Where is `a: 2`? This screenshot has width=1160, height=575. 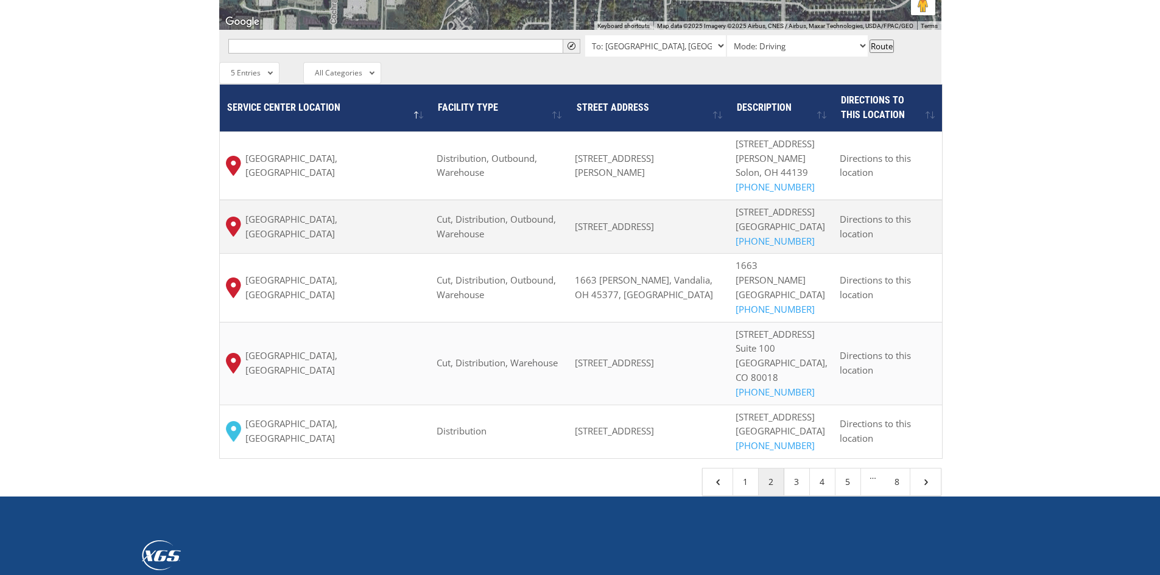 a: 2 is located at coordinates (771, 482).